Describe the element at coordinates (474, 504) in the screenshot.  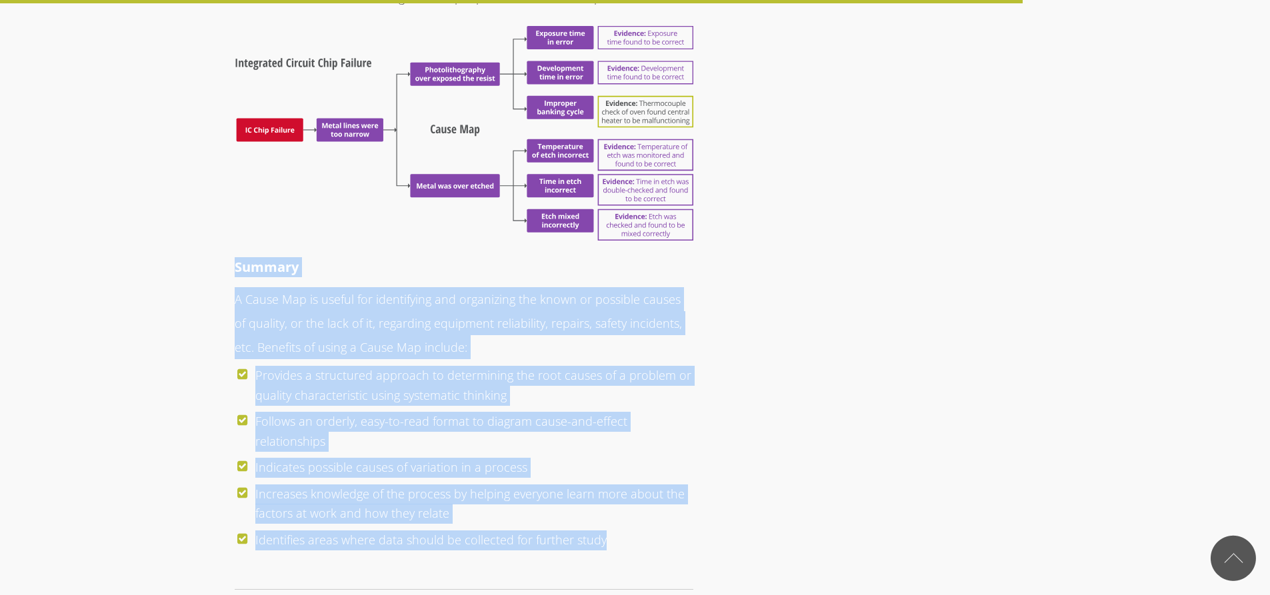
I see `li: Increases knowledge of the process by helping everyone learn more about the factors at work and h...` at that location.